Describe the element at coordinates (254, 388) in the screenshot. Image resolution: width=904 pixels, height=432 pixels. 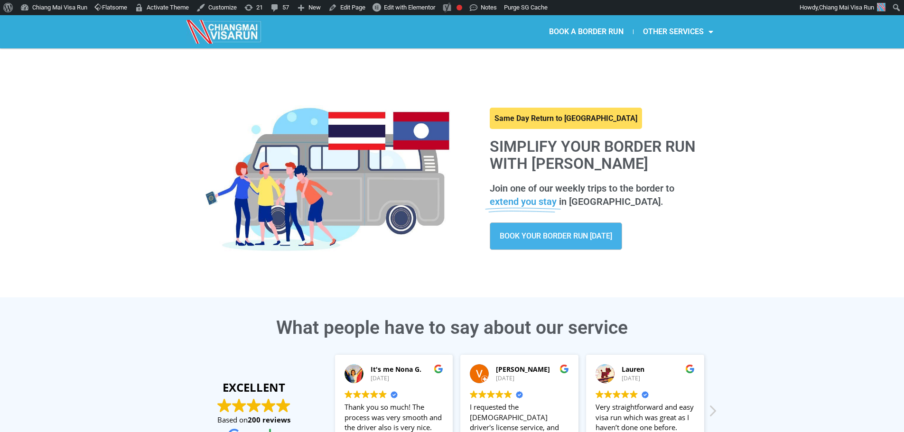
I see `strong: EXCELLENT` at that location.